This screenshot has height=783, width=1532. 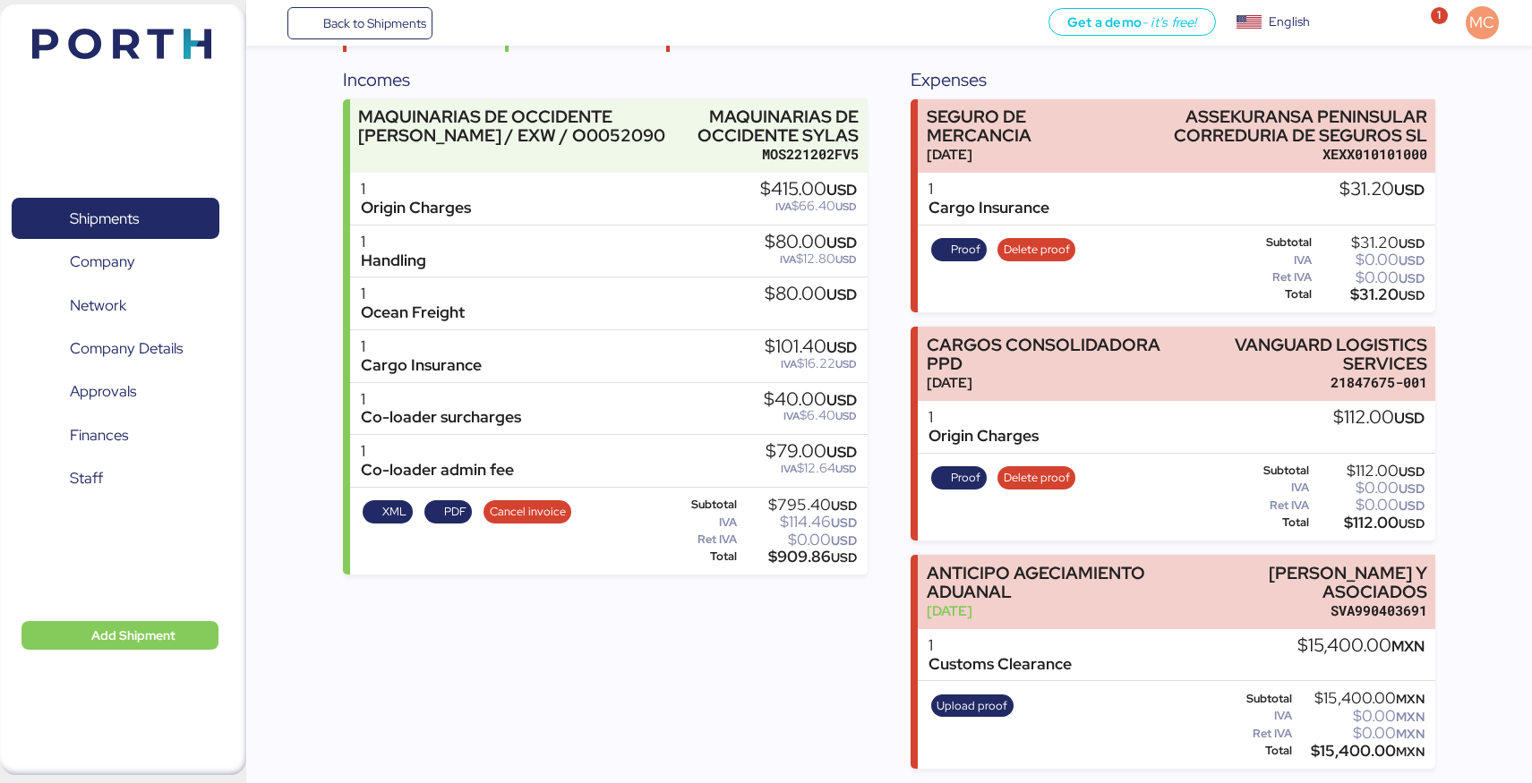 What do you see at coordinates (1271, 260) in the screenshot?
I see `div: IVA` at bounding box center [1271, 260].